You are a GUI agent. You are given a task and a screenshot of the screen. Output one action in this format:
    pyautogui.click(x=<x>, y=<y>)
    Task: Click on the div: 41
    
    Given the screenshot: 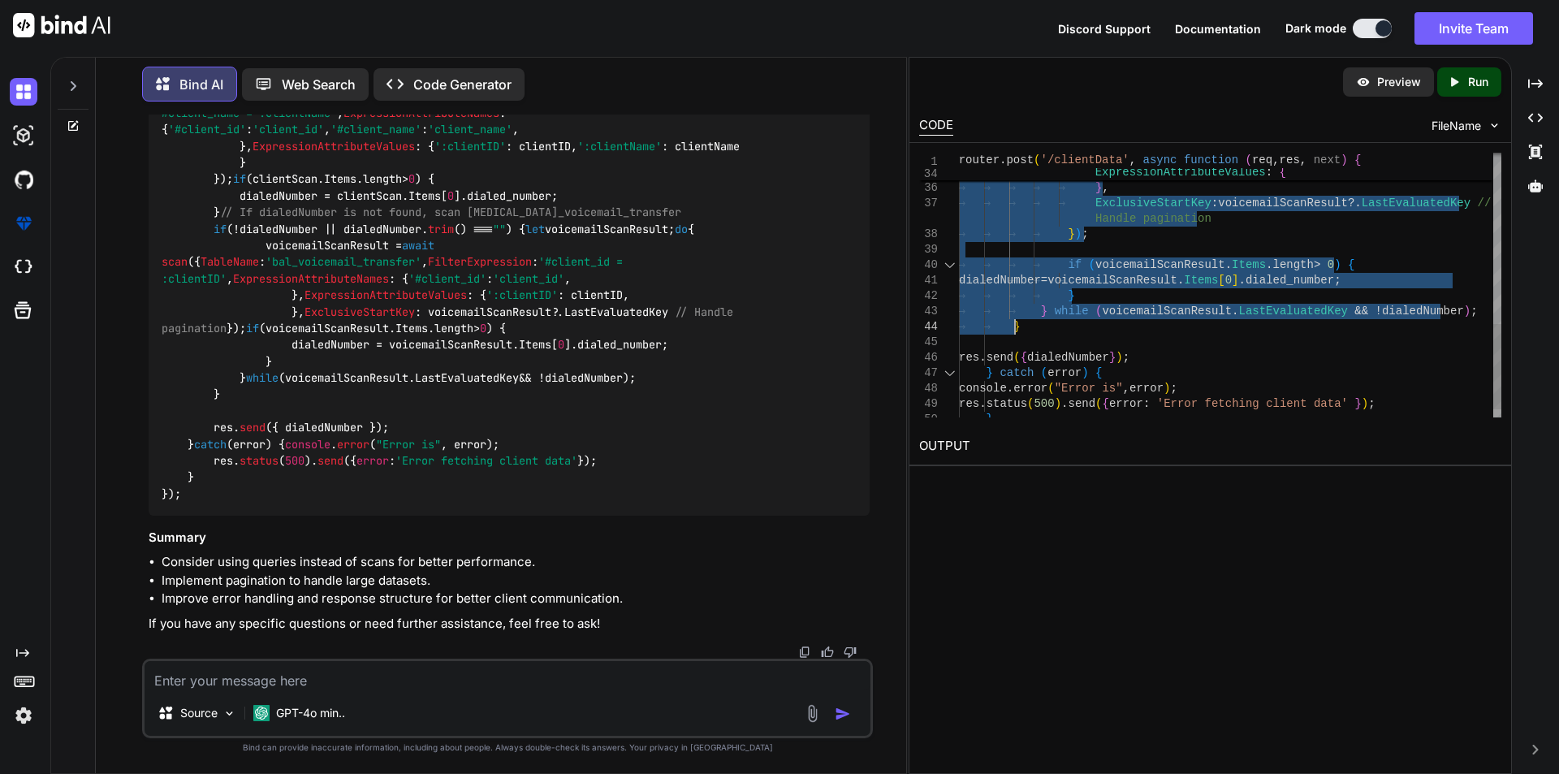 What is the action you would take?
    pyautogui.click(x=928, y=280)
    